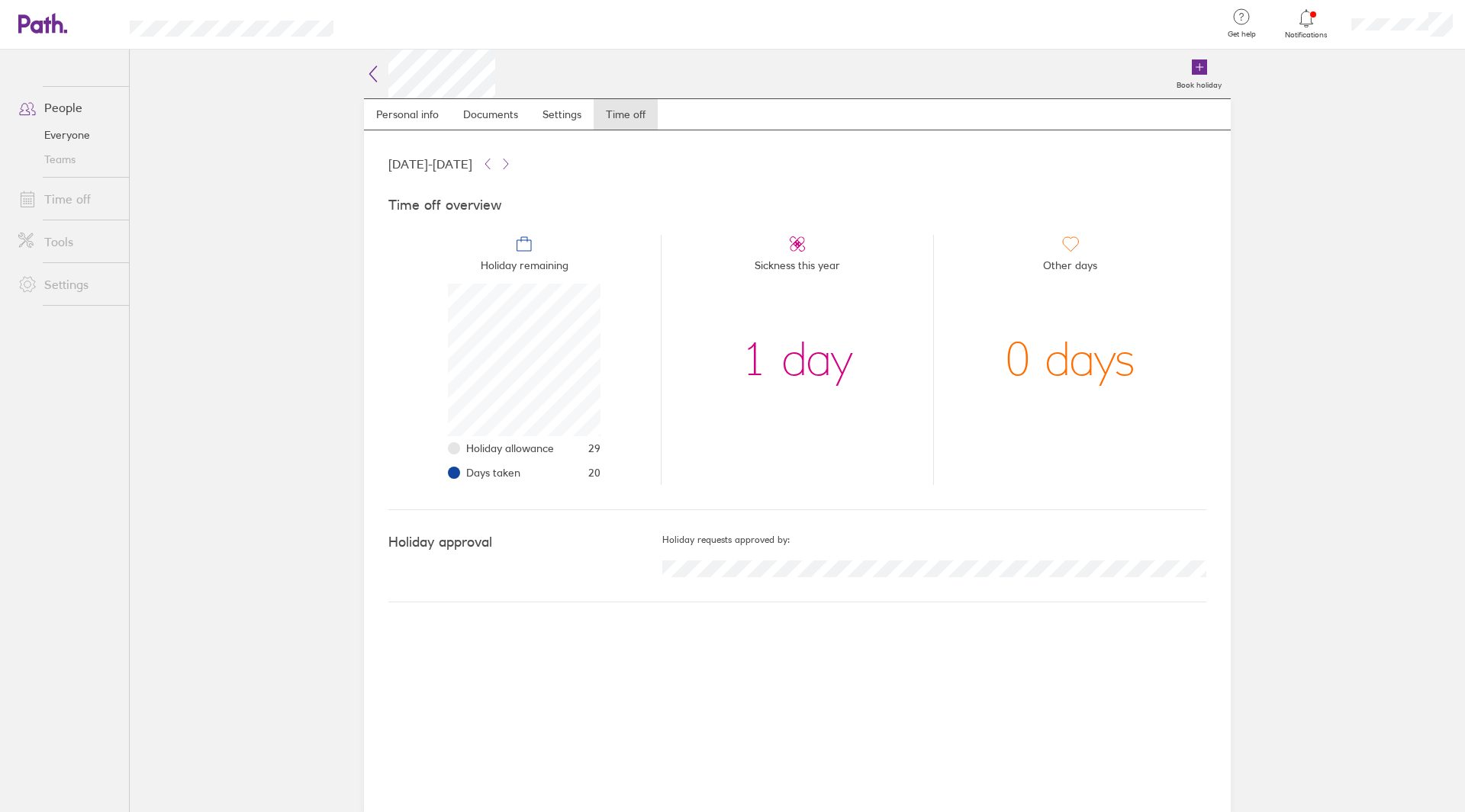  I want to click on span: 20, so click(595, 473).